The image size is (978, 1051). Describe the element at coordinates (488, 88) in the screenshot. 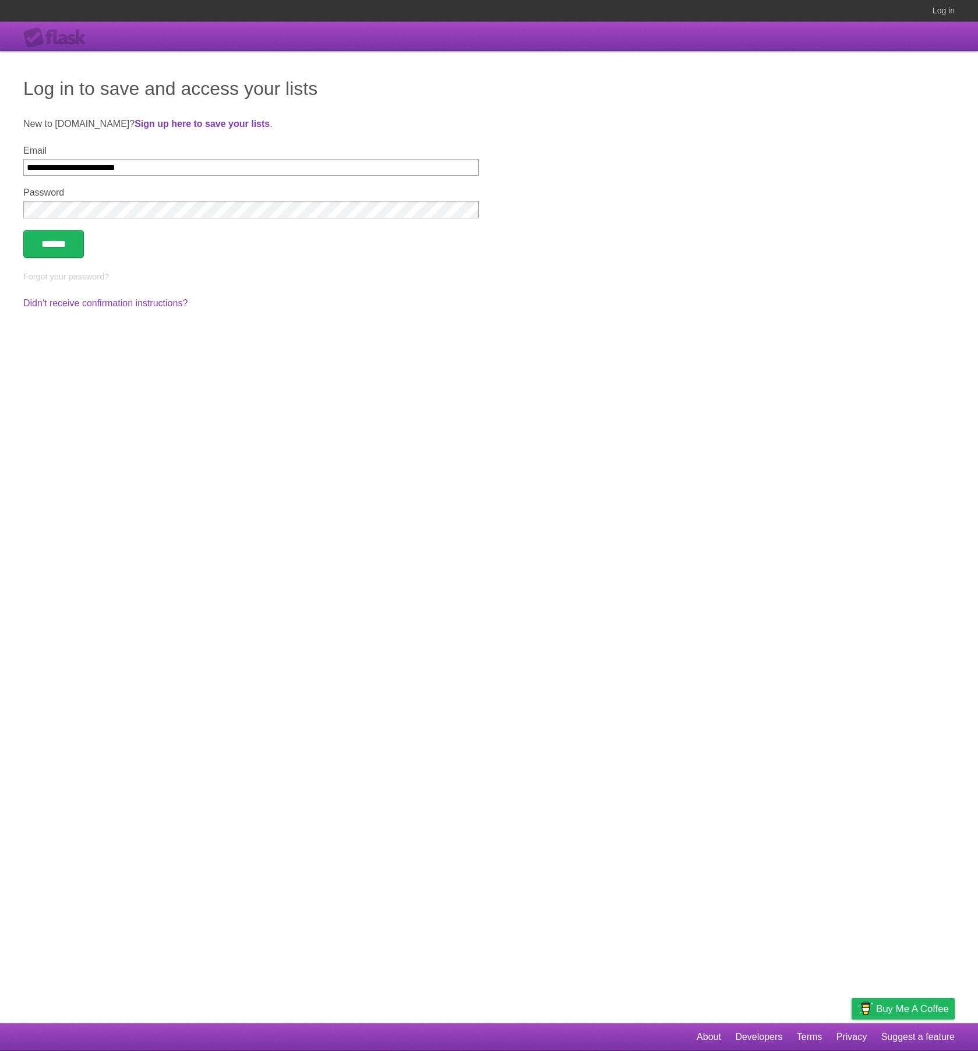

I see `h1: Log in to save and access your lists` at that location.